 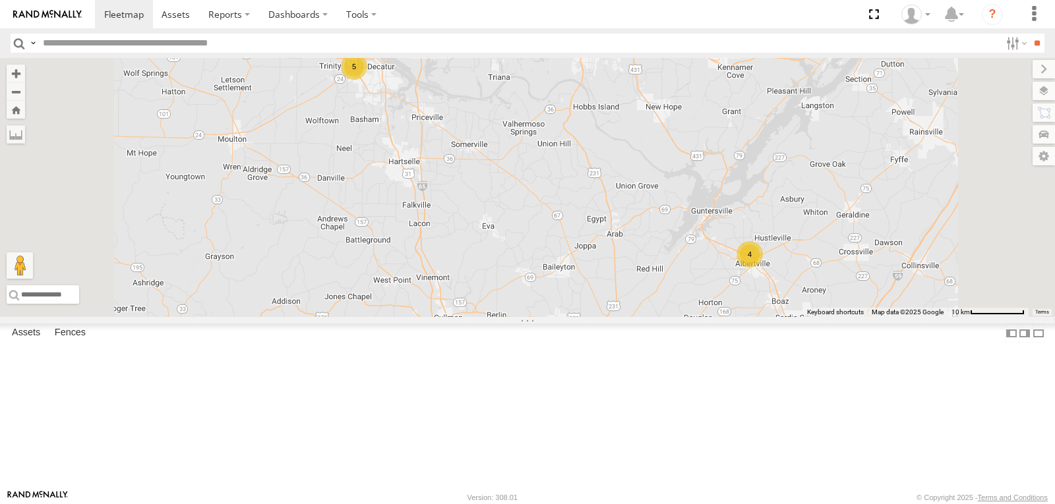 What do you see at coordinates (916, 15) in the screenshot?
I see `div: EDWARD EDMONDSON` at bounding box center [916, 15].